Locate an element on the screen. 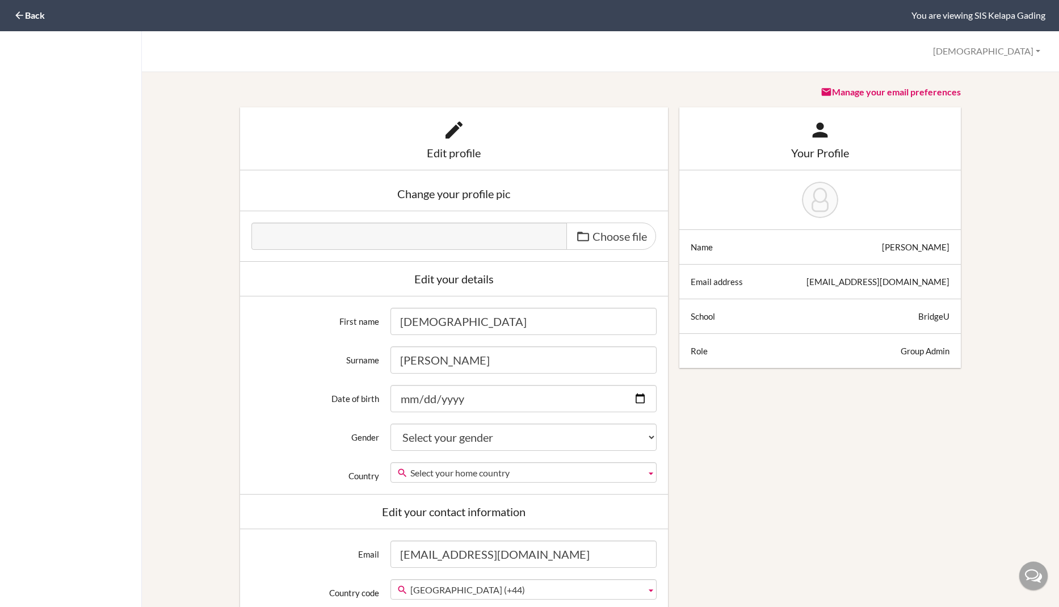 The image size is (1059, 607). div: Edit your details is located at coordinates (454, 279).